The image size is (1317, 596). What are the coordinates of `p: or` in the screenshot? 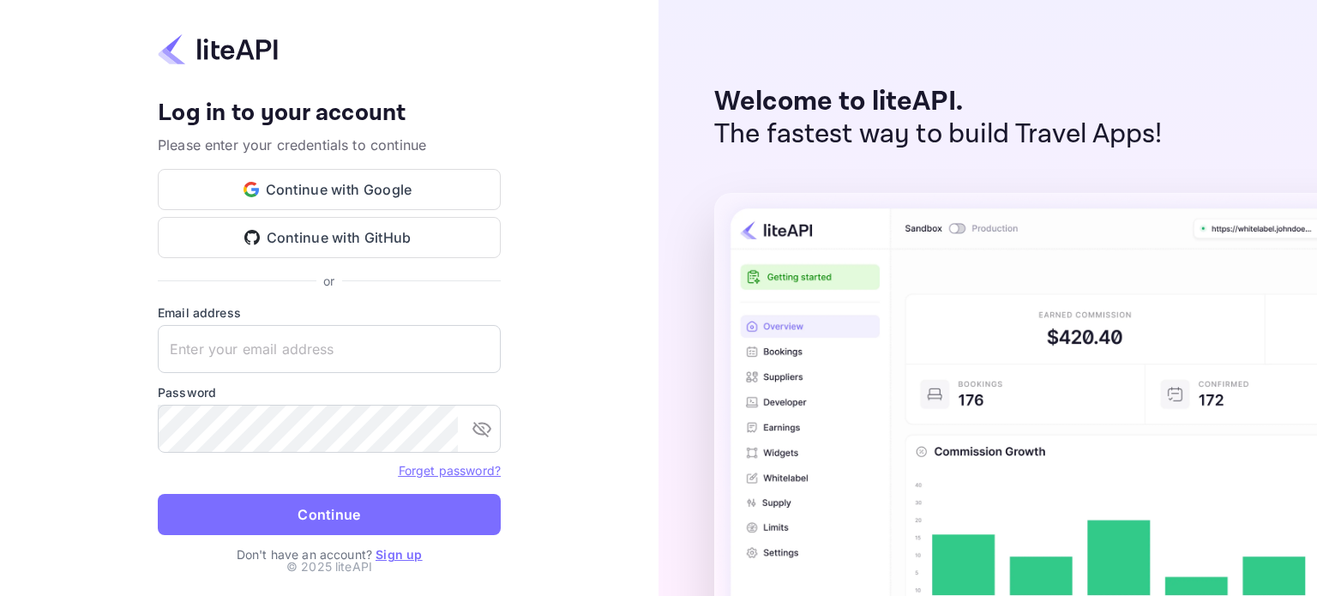 It's located at (328, 280).